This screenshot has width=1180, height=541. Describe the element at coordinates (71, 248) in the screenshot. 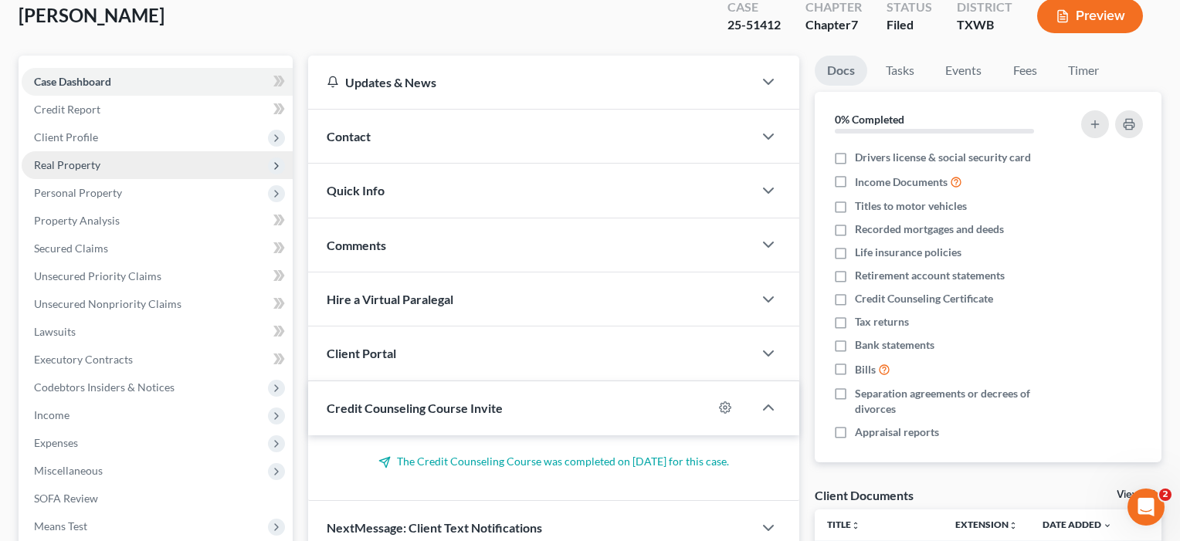

I see `span: Secured Claims` at that location.